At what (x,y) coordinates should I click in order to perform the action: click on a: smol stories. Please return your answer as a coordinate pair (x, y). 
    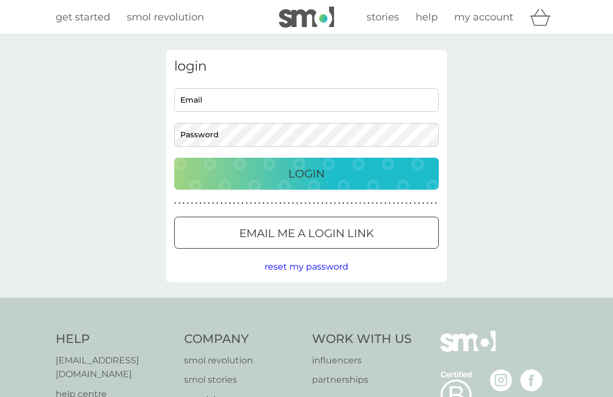
    Looking at the image, I should click on (242, 380).